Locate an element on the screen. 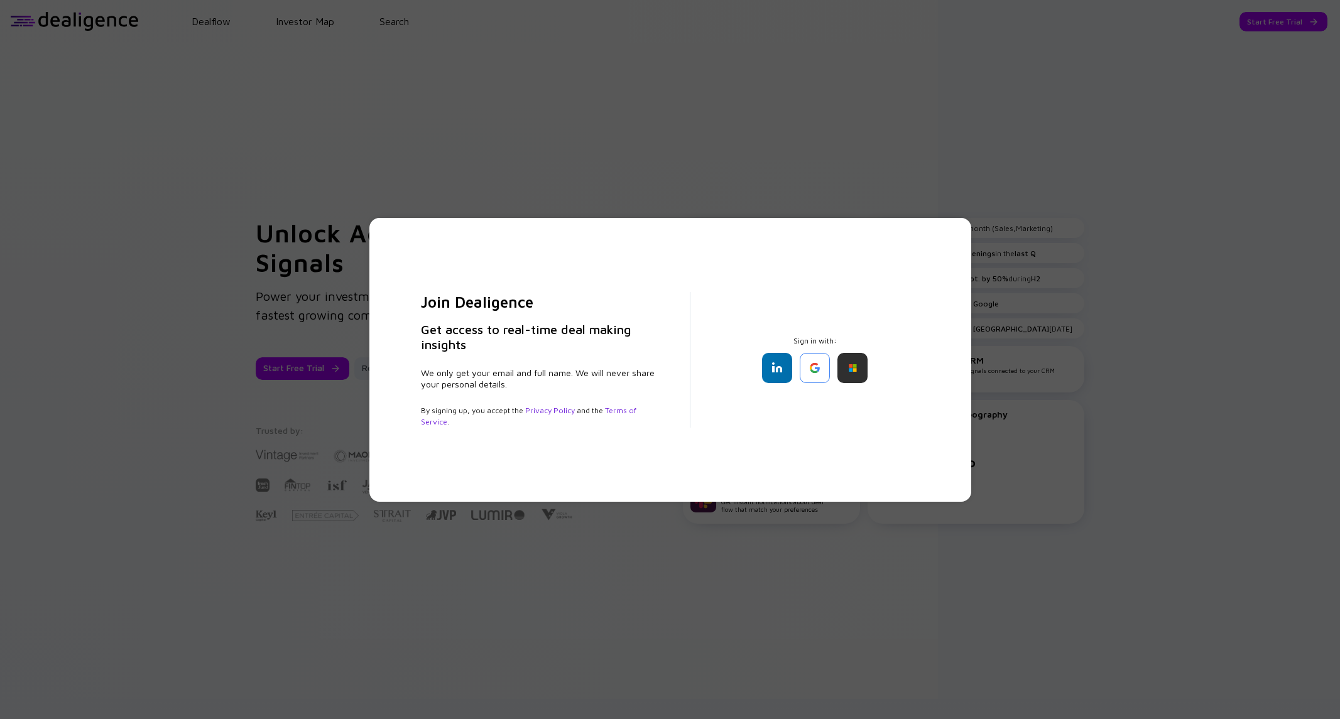  h3: Get access to real-time deal making insights is located at coordinates (540, 337).